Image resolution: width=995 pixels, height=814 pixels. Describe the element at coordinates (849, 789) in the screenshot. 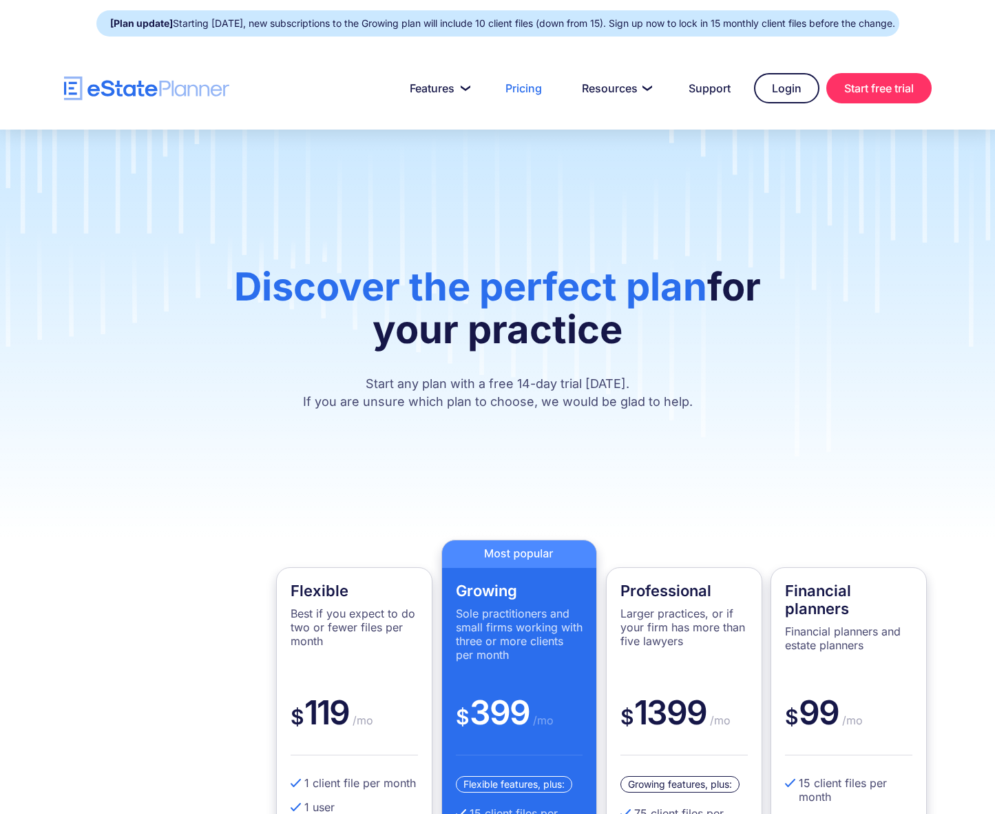

I see `li: 15 client files per month` at that location.